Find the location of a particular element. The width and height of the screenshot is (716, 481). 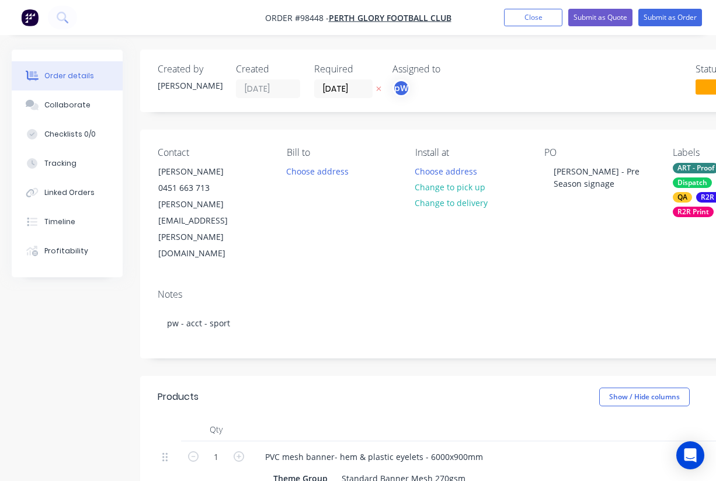

div: Products is located at coordinates (178, 397).